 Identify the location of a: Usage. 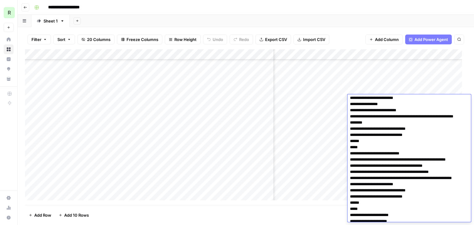
(9, 208).